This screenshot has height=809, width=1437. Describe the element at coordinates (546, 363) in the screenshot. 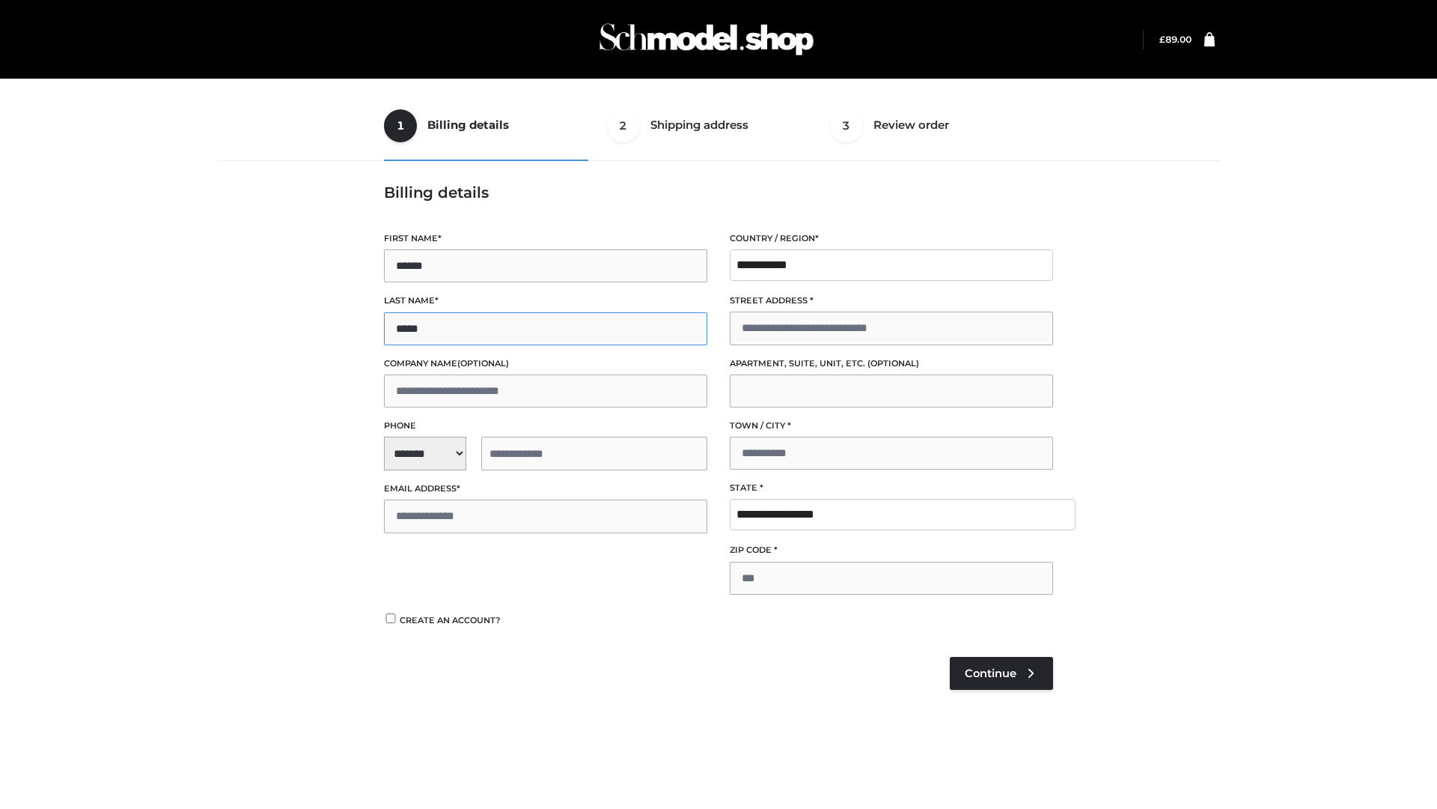

I see `label: Company name` at that location.